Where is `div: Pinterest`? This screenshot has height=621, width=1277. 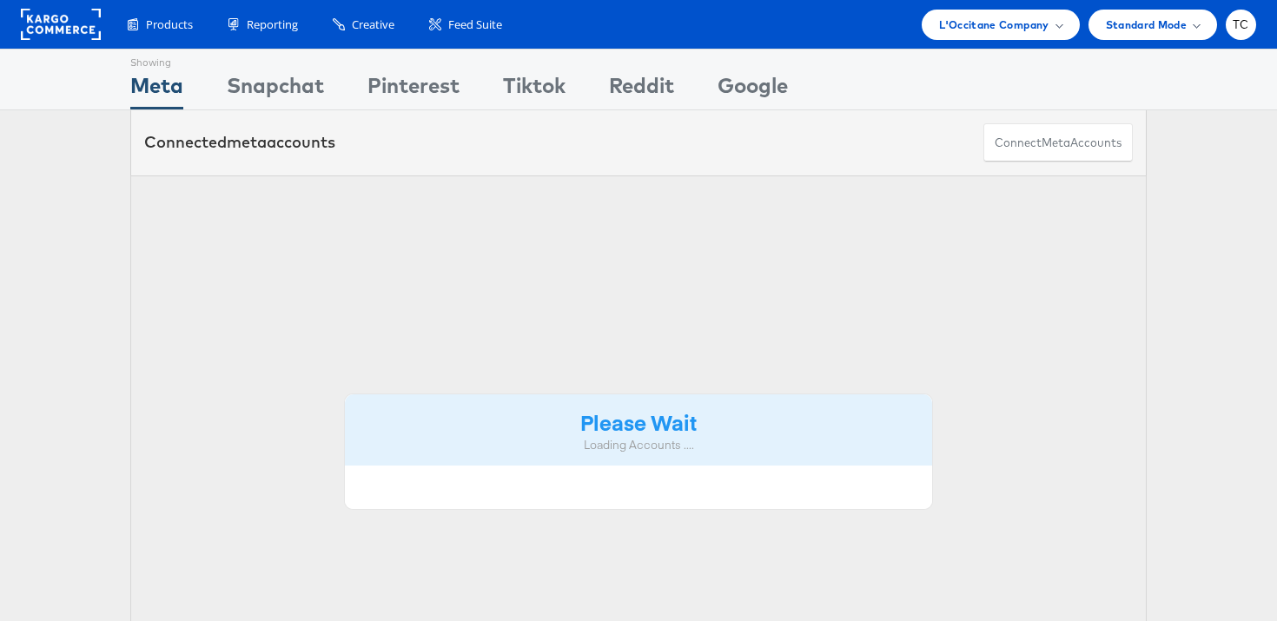
div: Pinterest is located at coordinates (414, 89).